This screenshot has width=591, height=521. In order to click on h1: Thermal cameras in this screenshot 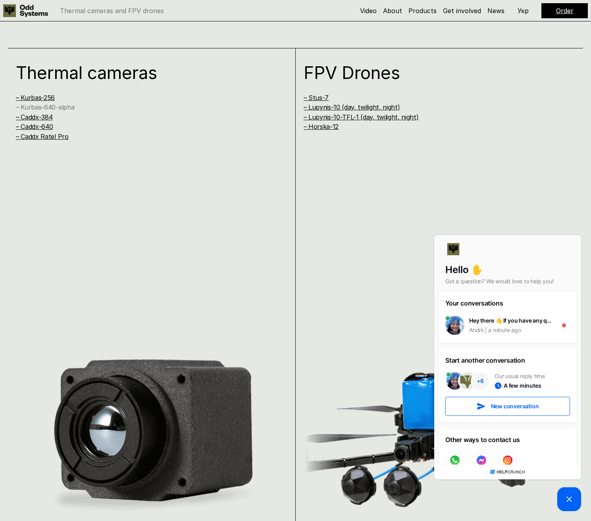, I will do `click(143, 73)`.